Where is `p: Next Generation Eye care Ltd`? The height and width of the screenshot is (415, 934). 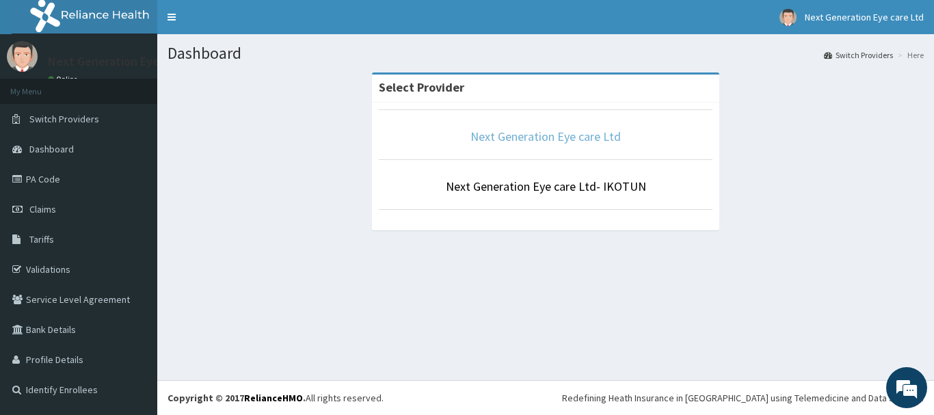 p: Next Generation Eye care Ltd is located at coordinates (127, 62).